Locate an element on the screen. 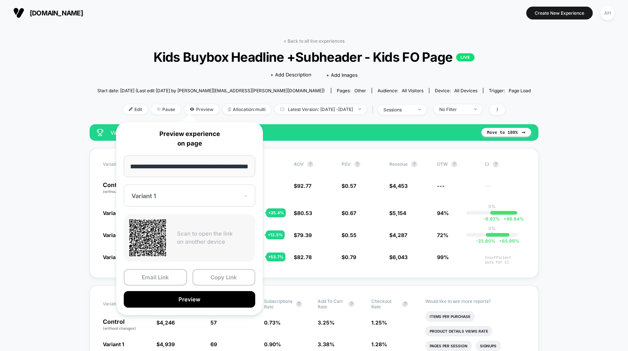 This screenshot has height=351, width=628. span: + Add Description is located at coordinates (291, 75).